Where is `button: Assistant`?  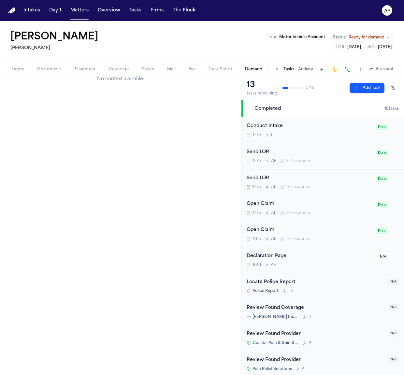 button: Assistant is located at coordinates (381, 69).